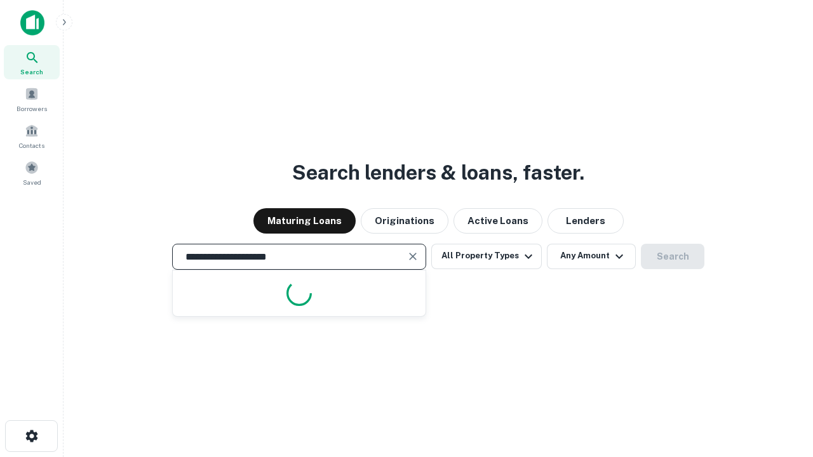 The height and width of the screenshot is (457, 813). Describe the element at coordinates (32, 72) in the screenshot. I see `span: Search` at that location.